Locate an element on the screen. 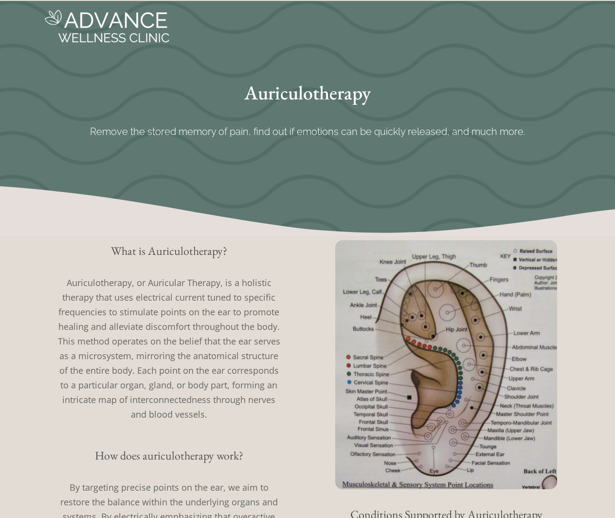  h1: Auriculotherapy is located at coordinates (308, 93).